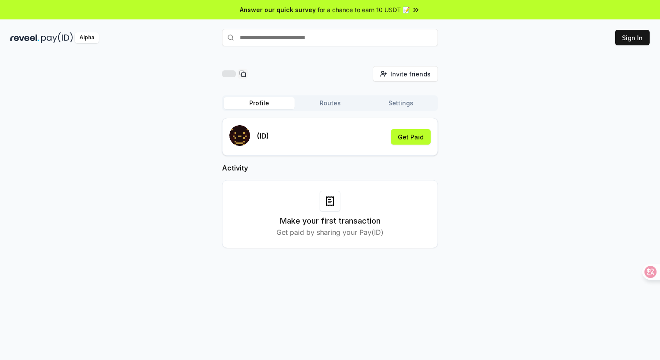 This screenshot has height=360, width=660. I want to click on img: pay_id, so click(57, 38).